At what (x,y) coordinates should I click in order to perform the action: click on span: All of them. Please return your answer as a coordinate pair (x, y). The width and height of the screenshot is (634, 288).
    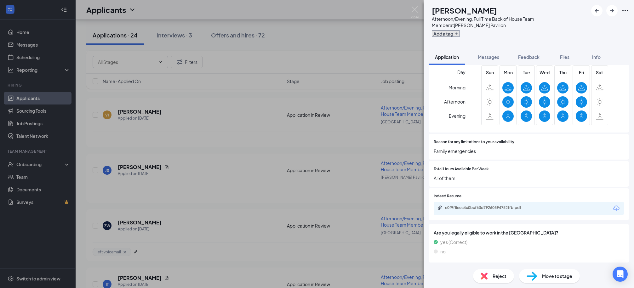
    Looking at the image, I should click on (529, 178).